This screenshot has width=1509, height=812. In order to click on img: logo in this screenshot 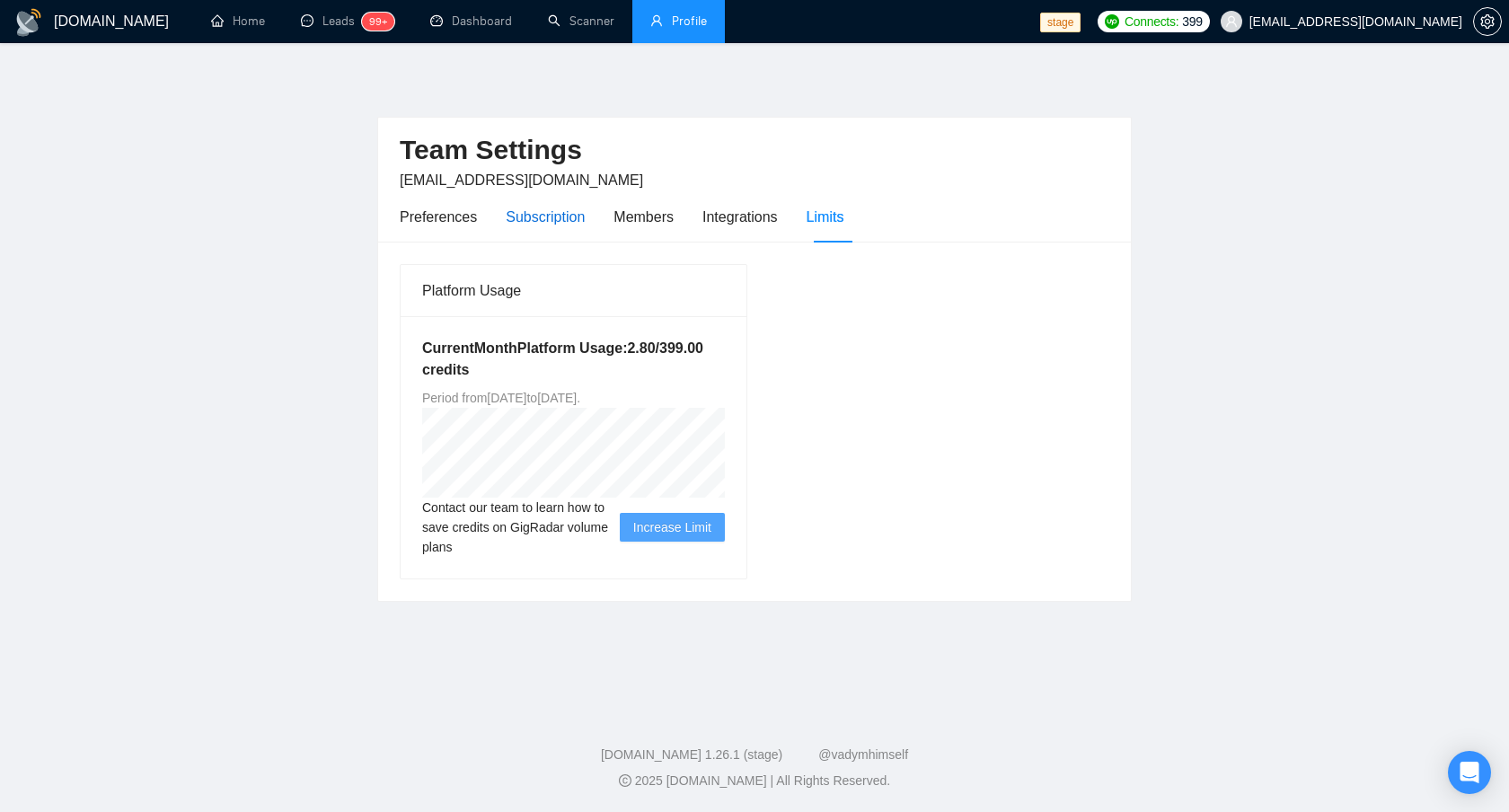, I will do `click(28, 22)`.